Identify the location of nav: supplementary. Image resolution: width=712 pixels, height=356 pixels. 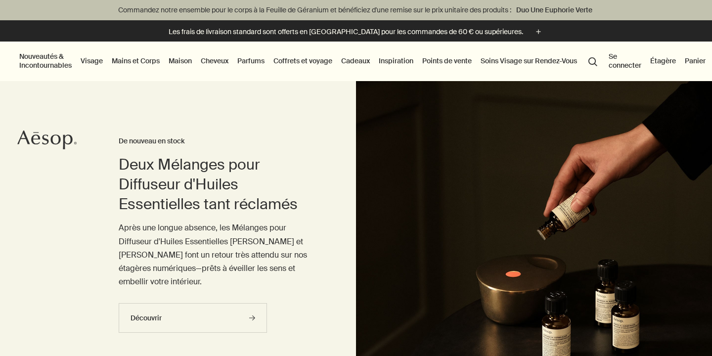
(657, 61).